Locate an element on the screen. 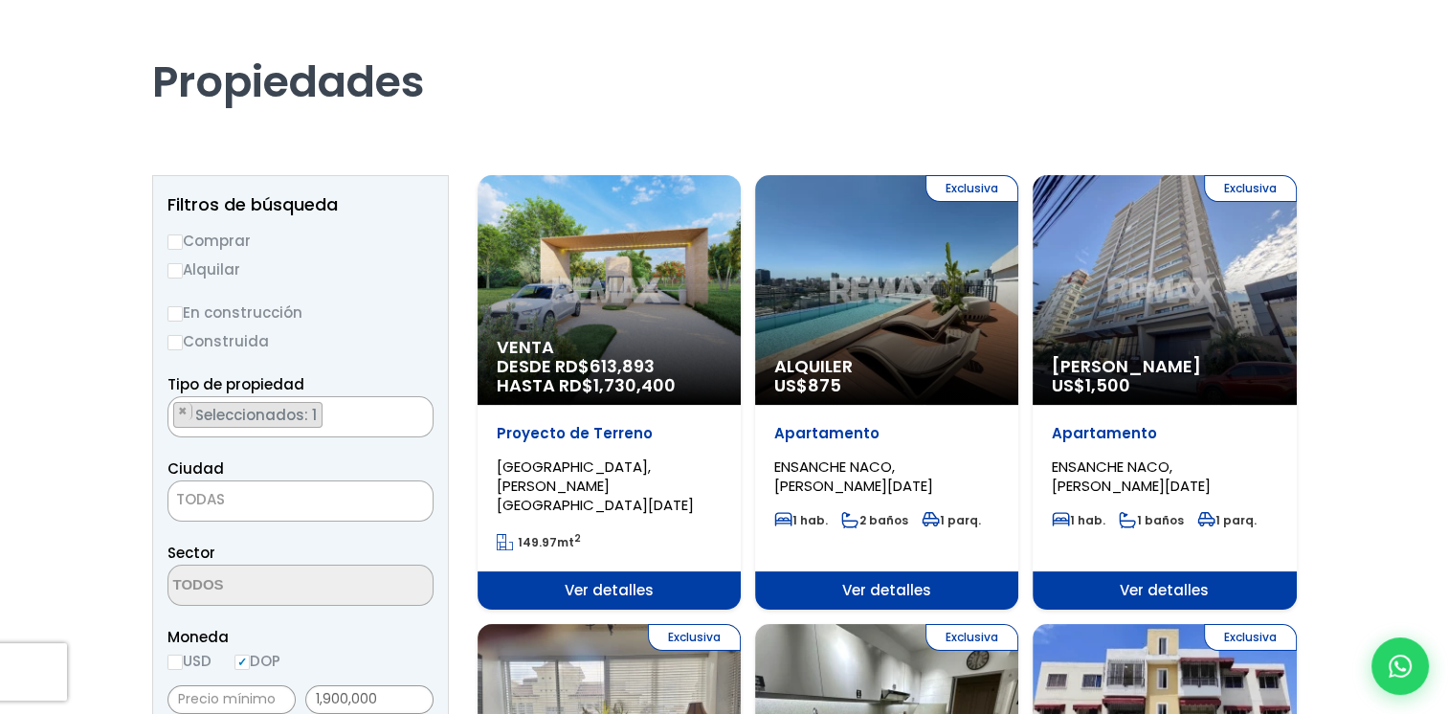 The image size is (1448, 714). label: Alquilar is located at coordinates (300, 269).